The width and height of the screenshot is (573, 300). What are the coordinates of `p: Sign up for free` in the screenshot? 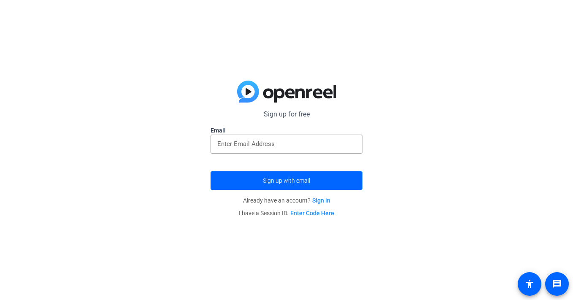 It's located at (286, 114).